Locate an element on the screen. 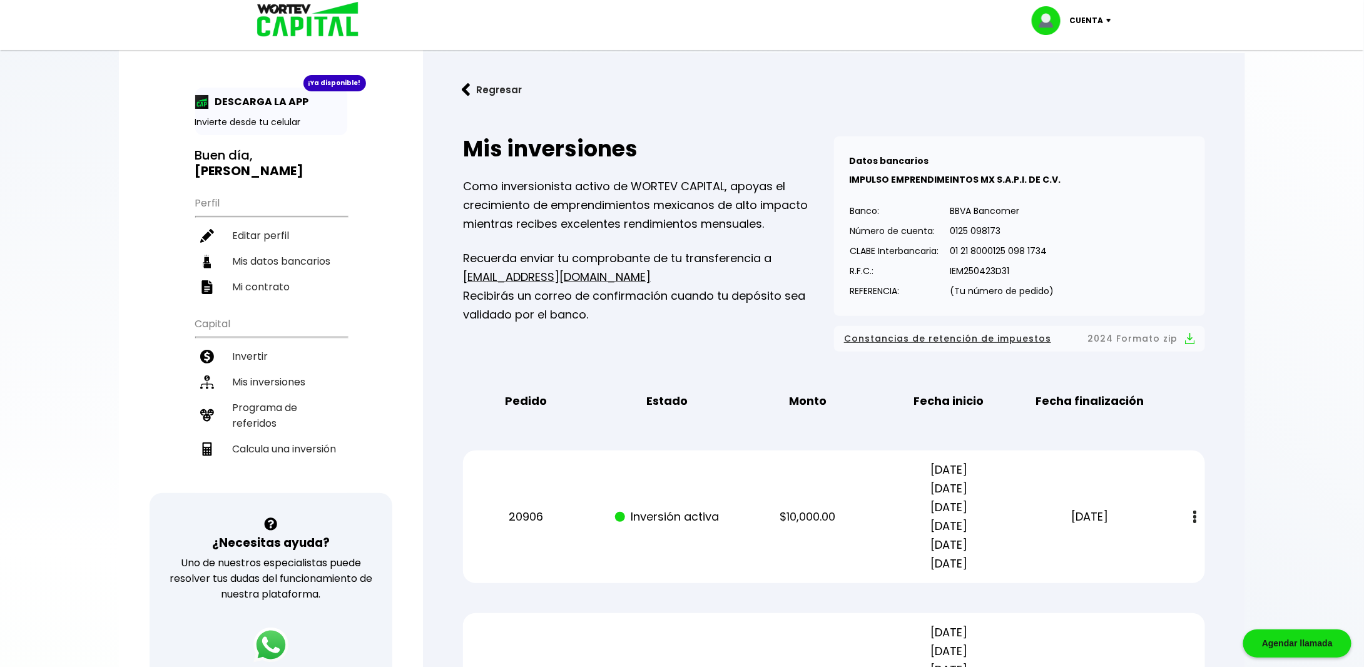  p: (Tu número de pedido) is located at coordinates (1001, 291).